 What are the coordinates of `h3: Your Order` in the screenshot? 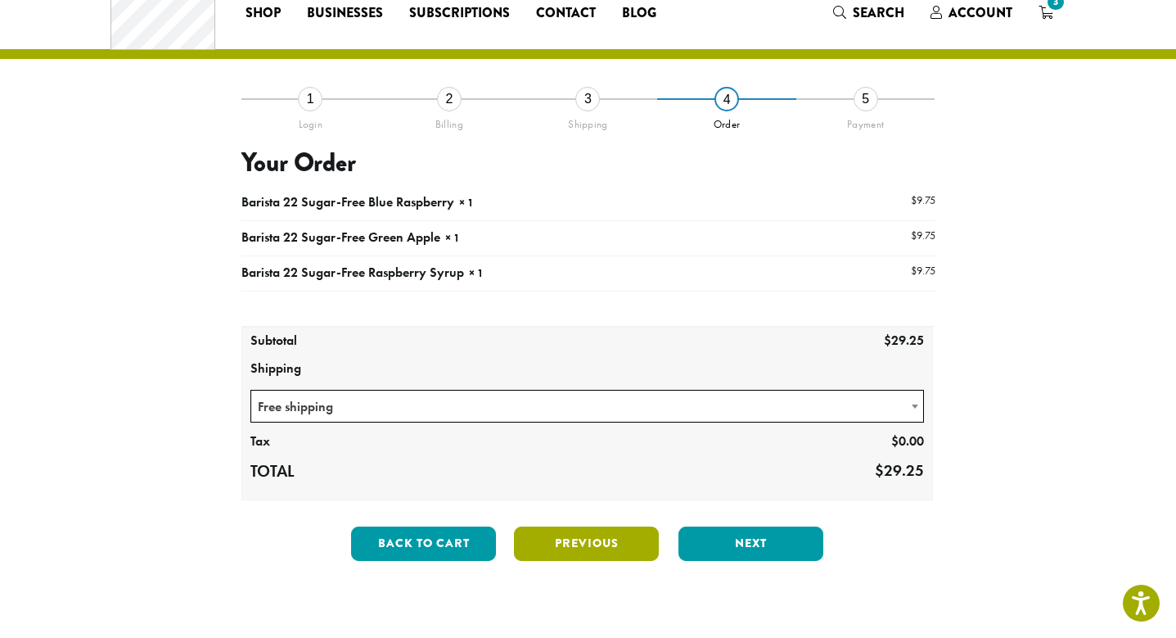 It's located at (588, 163).